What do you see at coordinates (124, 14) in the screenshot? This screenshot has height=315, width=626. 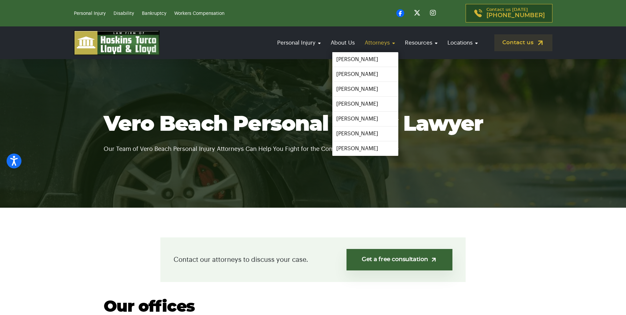 I see `a: Disability` at bounding box center [124, 14].